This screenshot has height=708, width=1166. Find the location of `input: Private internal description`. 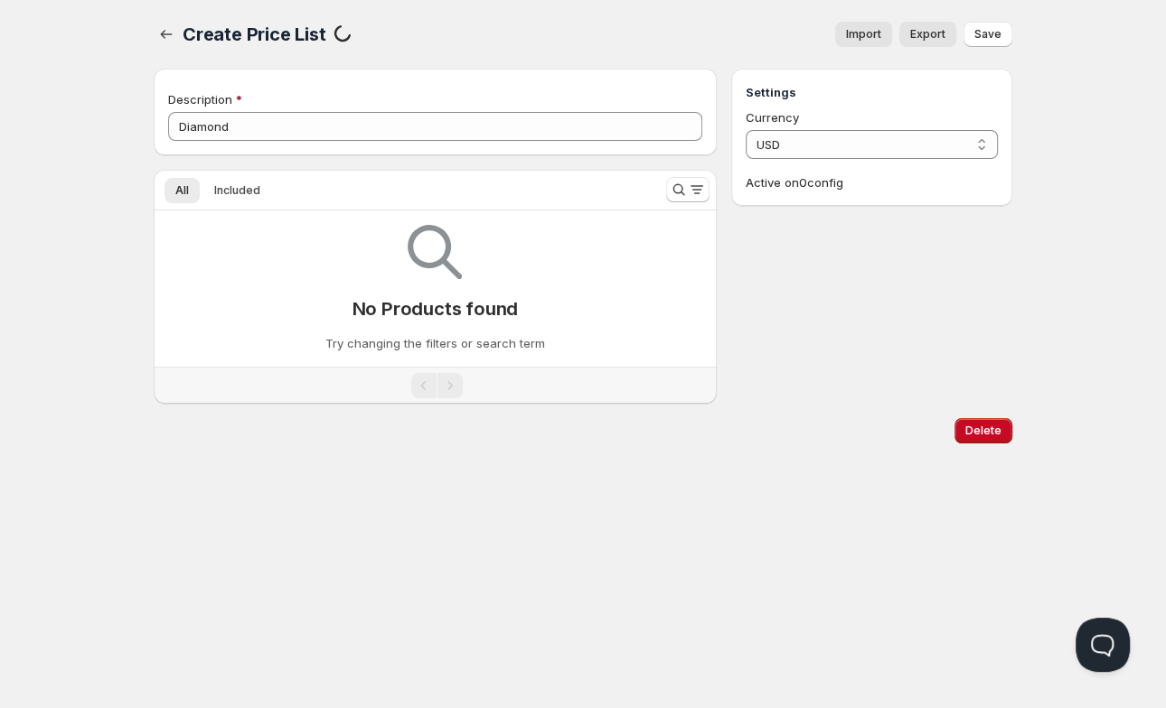

input: Private internal description is located at coordinates (435, 127).